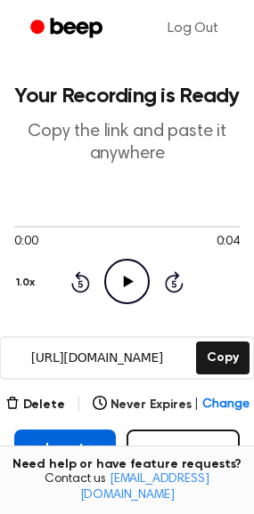 The height and width of the screenshot is (514, 254). I want to click on span: 0:04, so click(228, 242).